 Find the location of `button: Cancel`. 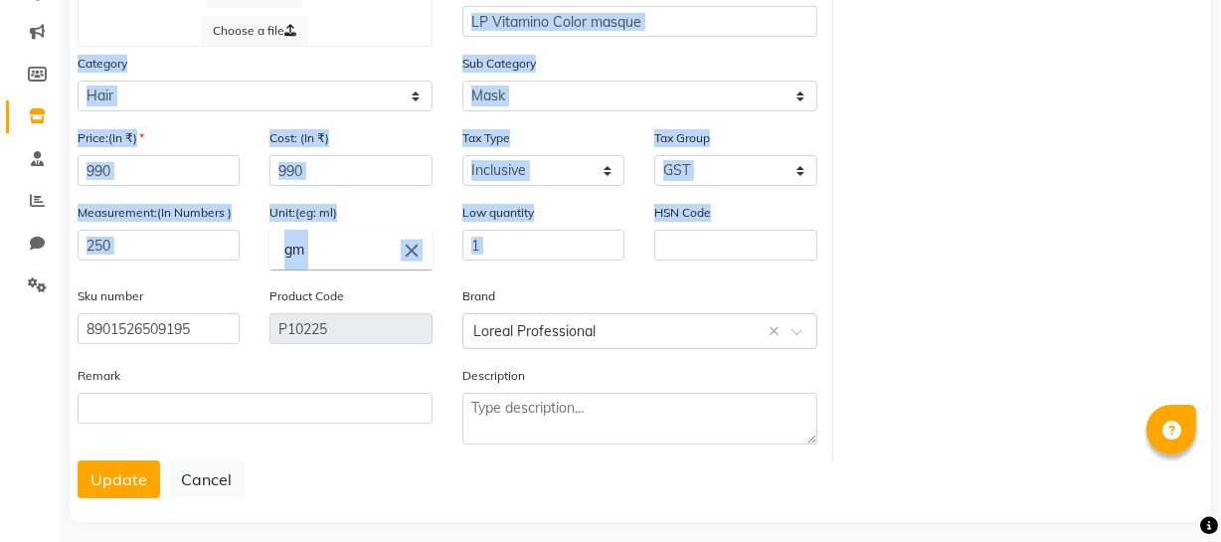

button: Cancel is located at coordinates (206, 479).